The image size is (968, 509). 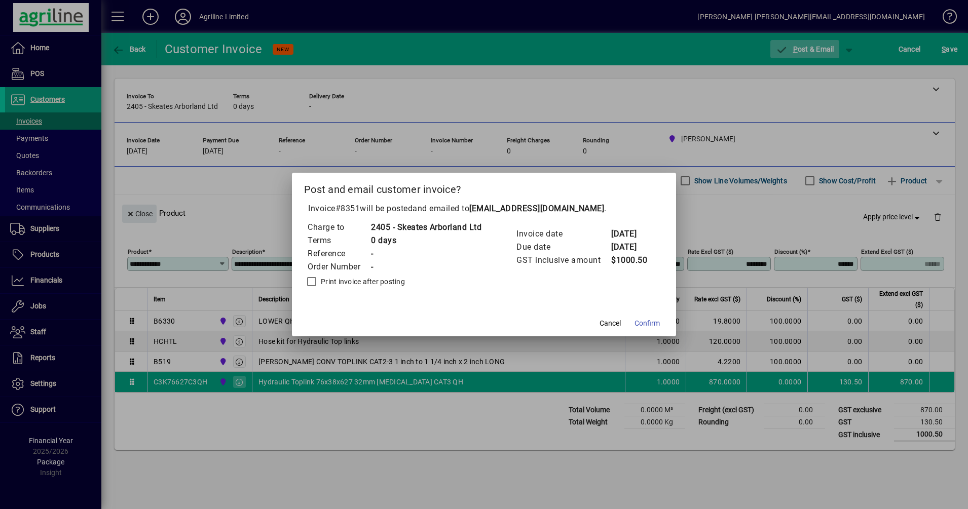 I want to click on label: Print invoice after posting, so click(x=362, y=282).